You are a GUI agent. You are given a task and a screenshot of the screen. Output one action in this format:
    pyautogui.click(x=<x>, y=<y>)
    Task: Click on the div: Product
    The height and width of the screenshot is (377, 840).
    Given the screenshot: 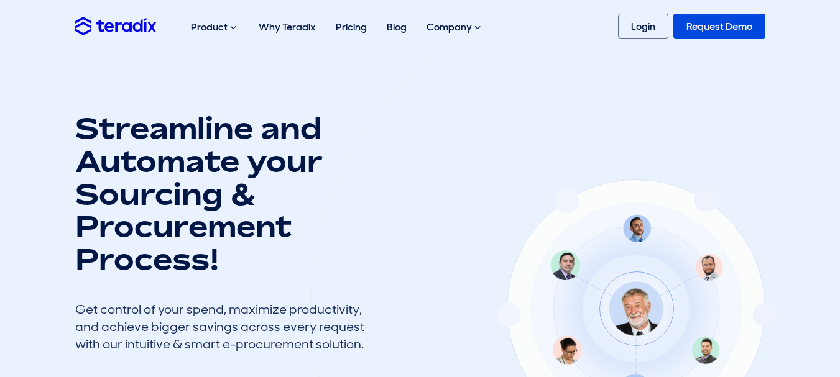 What is the action you would take?
    pyautogui.click(x=215, y=27)
    